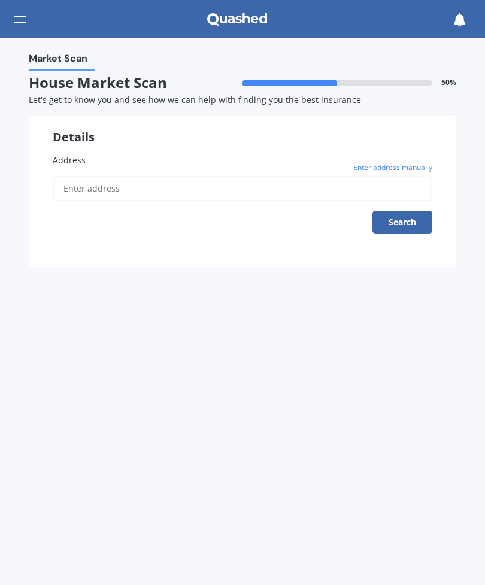 The height and width of the screenshot is (585, 485). What do you see at coordinates (243, 189) in the screenshot?
I see `input: Enter address` at bounding box center [243, 189].